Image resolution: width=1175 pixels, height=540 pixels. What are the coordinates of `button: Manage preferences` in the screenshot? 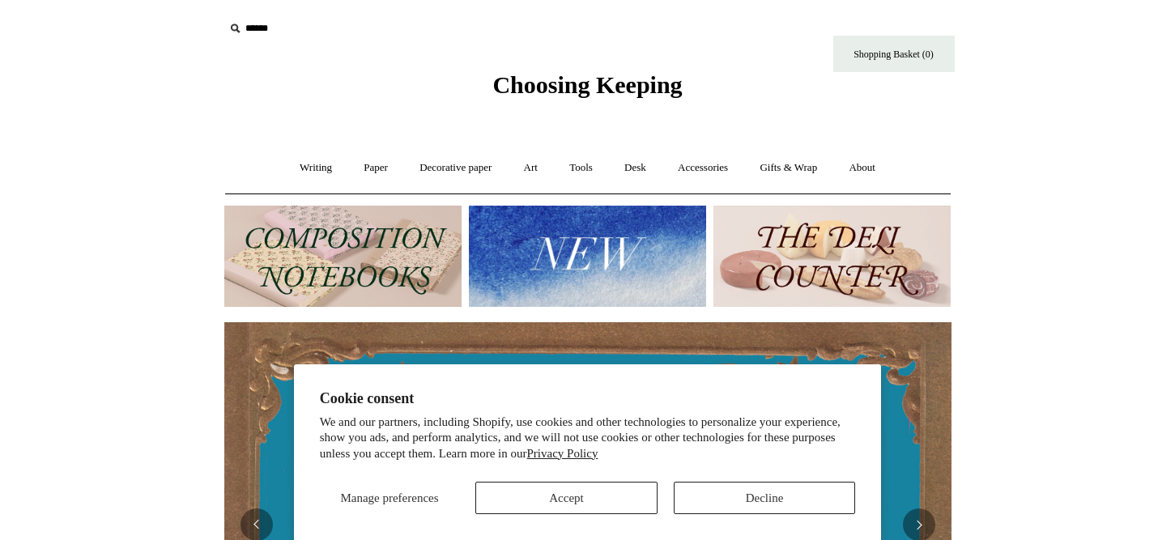 It's located at (390, 498).